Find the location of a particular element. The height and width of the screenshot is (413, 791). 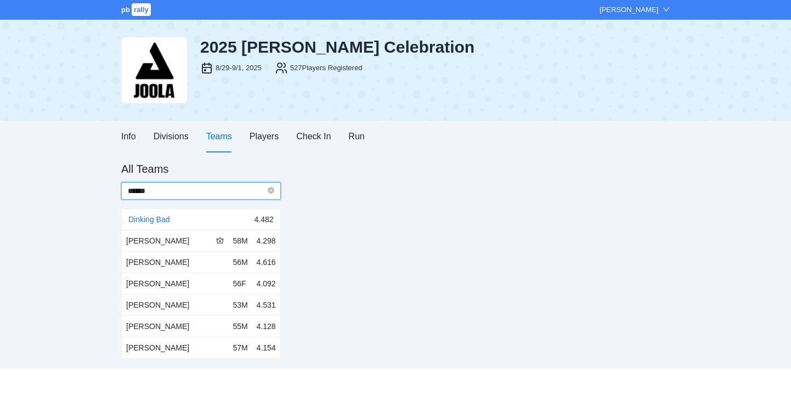

td: 55M is located at coordinates (240, 326).